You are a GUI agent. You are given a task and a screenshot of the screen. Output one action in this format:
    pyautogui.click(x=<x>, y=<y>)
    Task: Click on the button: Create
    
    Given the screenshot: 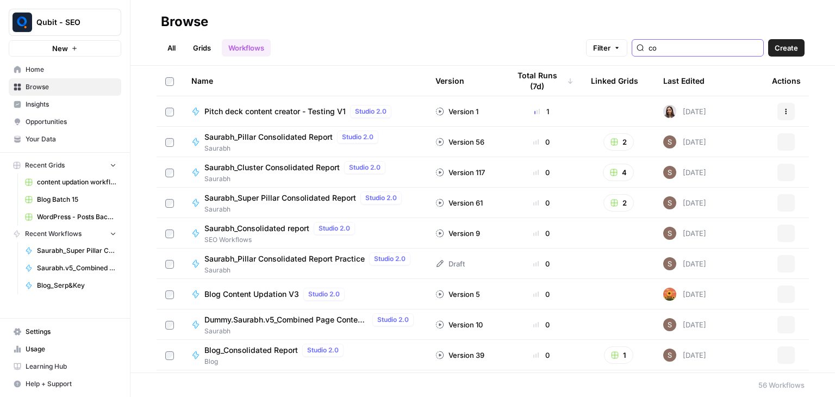 What is the action you would take?
    pyautogui.click(x=786, y=48)
    